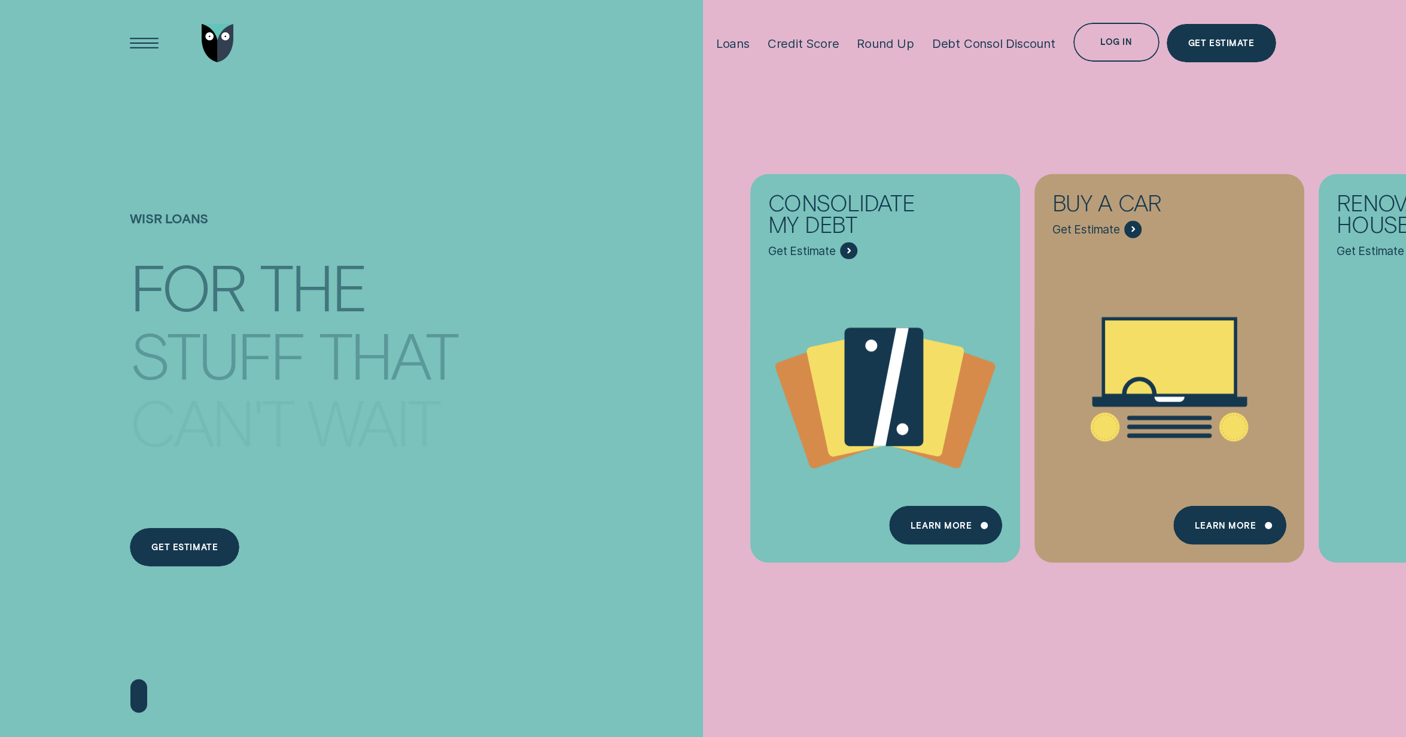 Image resolution: width=1406 pixels, height=737 pixels. I want to click on div: Consolidate my debt, so click(855, 217).